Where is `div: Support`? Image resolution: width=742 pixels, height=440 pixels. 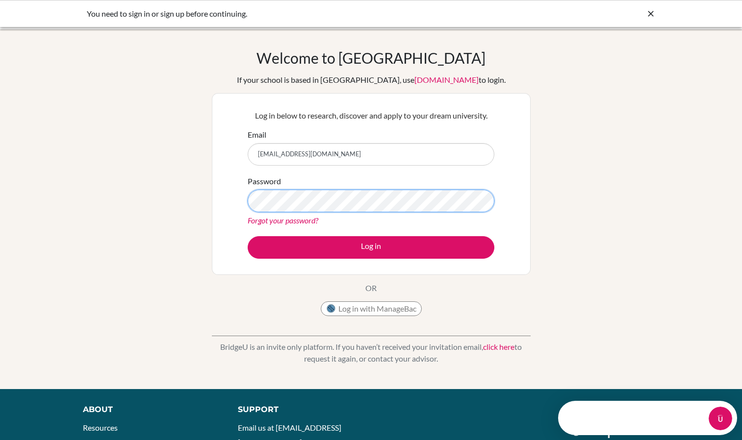
div: Support is located at coordinates (299, 410).